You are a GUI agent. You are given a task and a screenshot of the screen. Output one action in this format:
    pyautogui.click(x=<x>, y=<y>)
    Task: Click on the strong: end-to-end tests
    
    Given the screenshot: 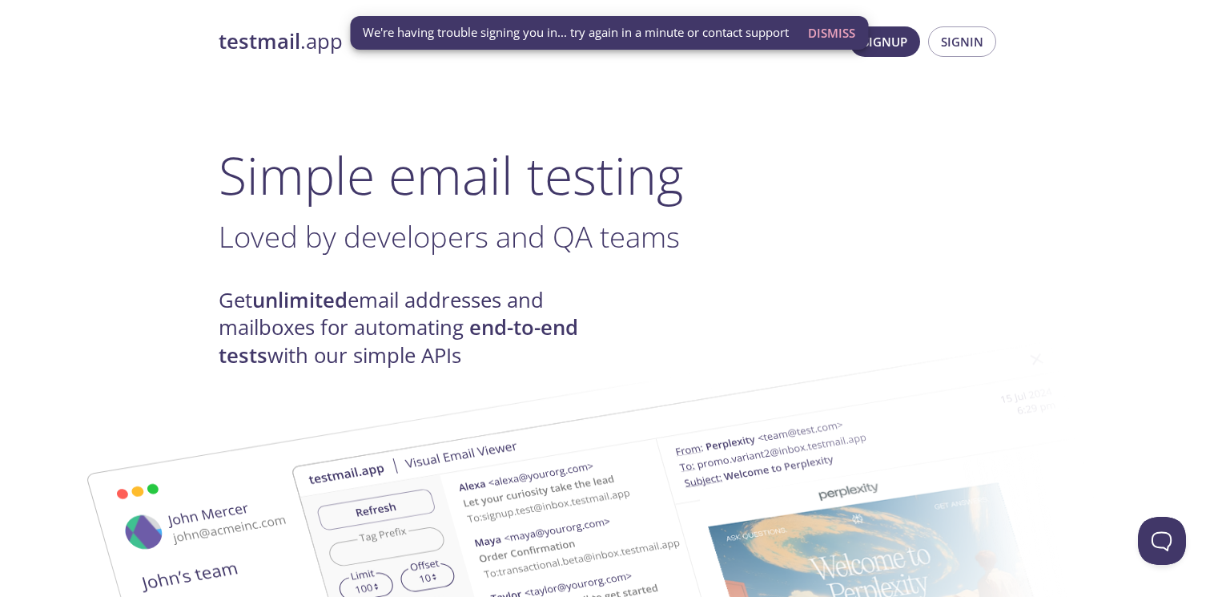 What is the action you would take?
    pyautogui.click(x=398, y=340)
    